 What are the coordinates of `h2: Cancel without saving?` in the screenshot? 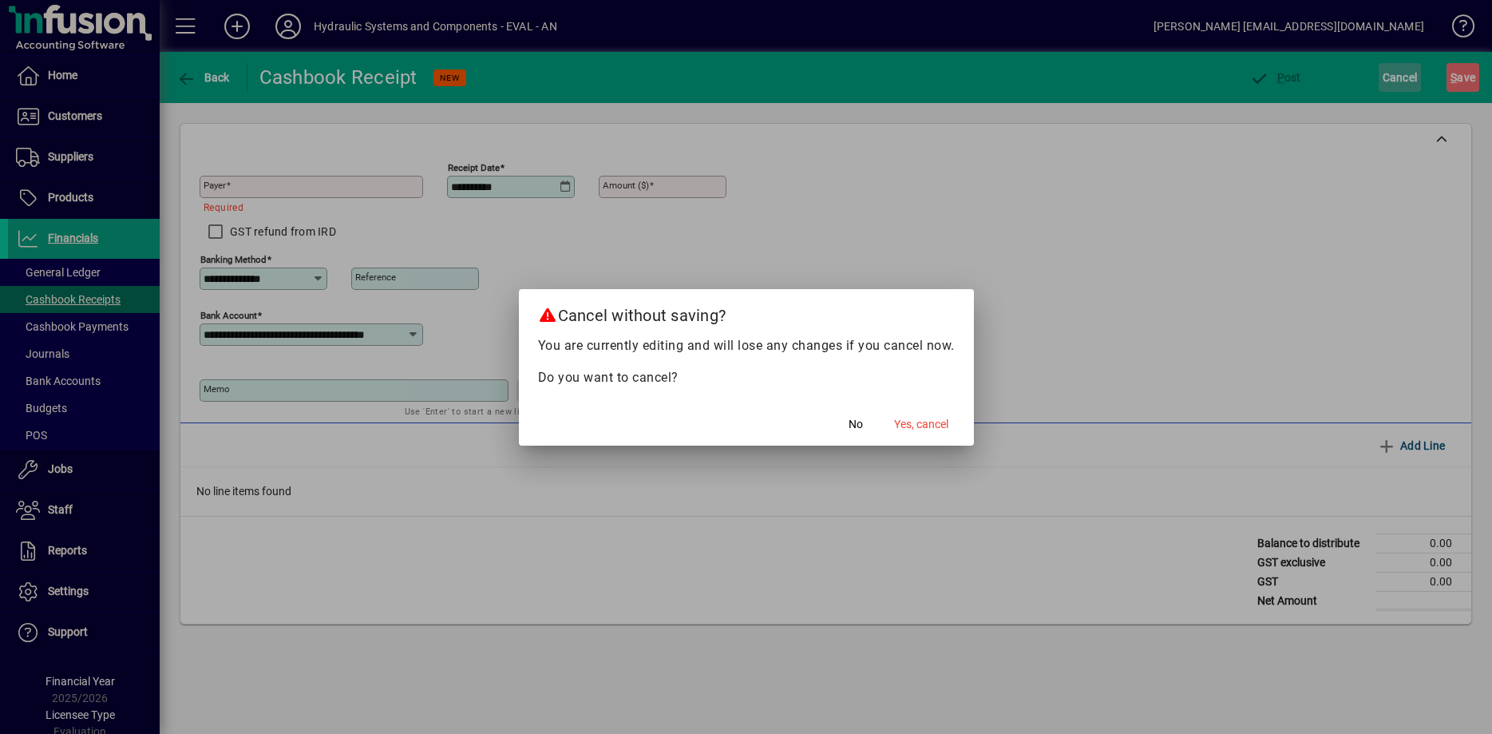 It's located at (747, 312).